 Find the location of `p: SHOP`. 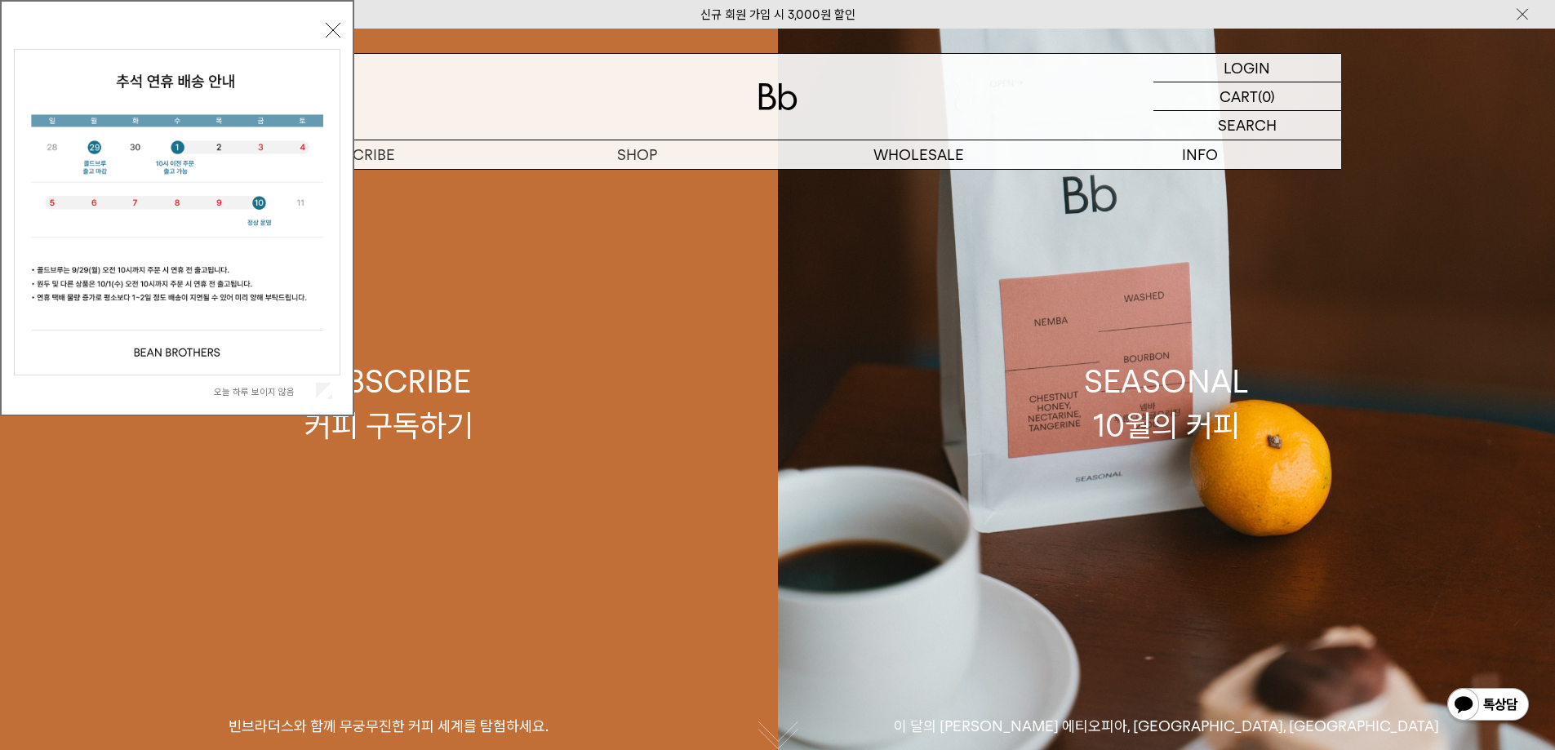

p: SHOP is located at coordinates (637, 154).